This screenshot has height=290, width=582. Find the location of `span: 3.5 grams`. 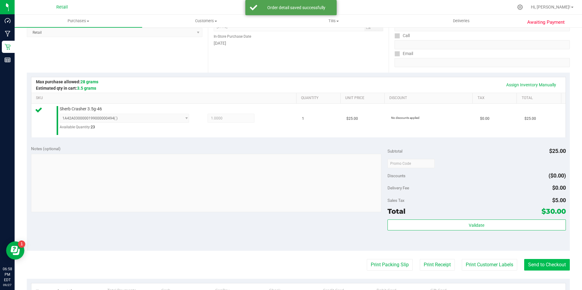

span: 3.5 grams is located at coordinates (86, 88).